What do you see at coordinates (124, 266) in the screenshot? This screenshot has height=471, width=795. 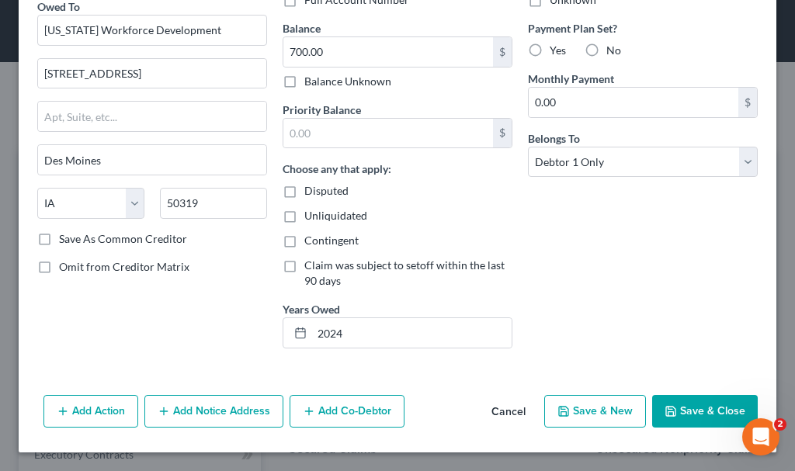 I see `span: Omit from Creditor Matrix` at bounding box center [124, 266].